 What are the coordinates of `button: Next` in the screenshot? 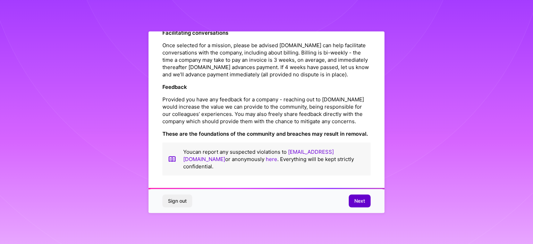 It's located at (359, 201).